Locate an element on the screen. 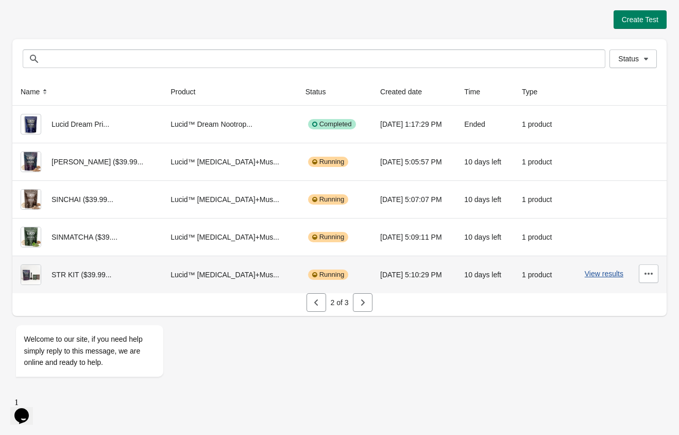 The width and height of the screenshot is (679, 435). span: Lucid Dream Pri... is located at coordinates (80, 124).